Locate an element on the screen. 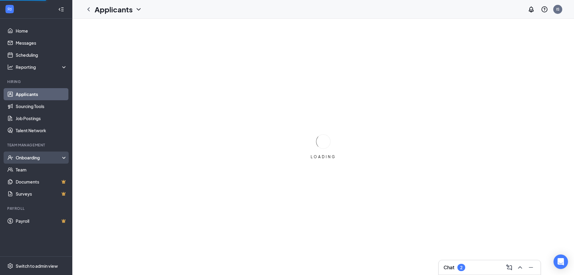 Image resolution: width=574 pixels, height=275 pixels. a: PayrollCrown is located at coordinates (41, 221).